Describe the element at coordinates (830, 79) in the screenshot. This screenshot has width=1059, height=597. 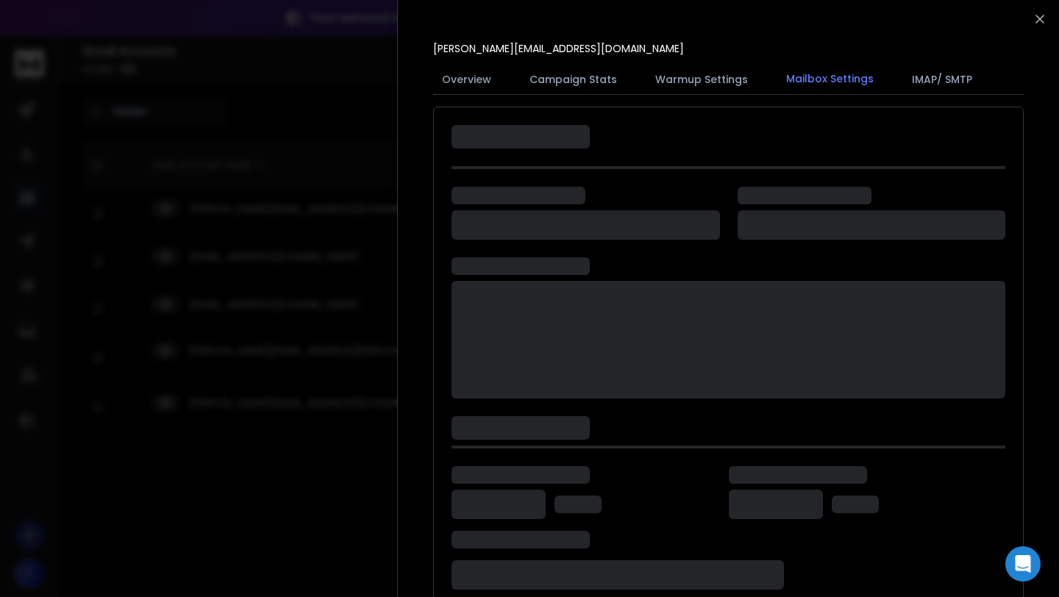
I see `button: Mailbox Settings` at that location.